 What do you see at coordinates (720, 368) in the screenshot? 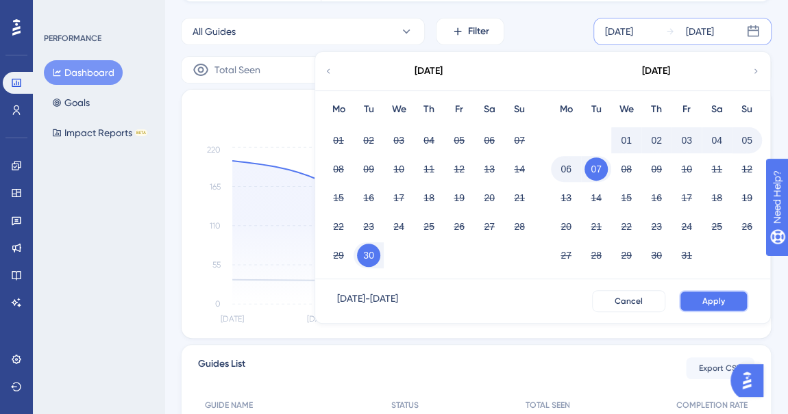
I see `span: Export CSV` at bounding box center [720, 368].